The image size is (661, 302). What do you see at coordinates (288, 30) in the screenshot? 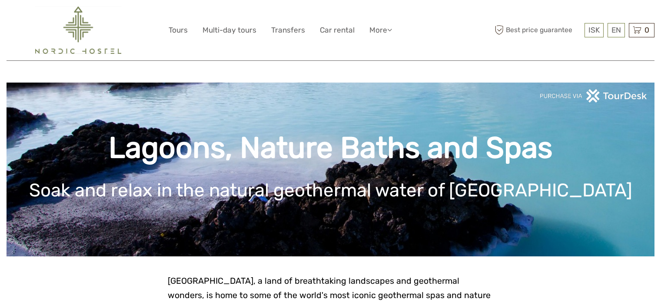
I see `a: Transfers` at bounding box center [288, 30].